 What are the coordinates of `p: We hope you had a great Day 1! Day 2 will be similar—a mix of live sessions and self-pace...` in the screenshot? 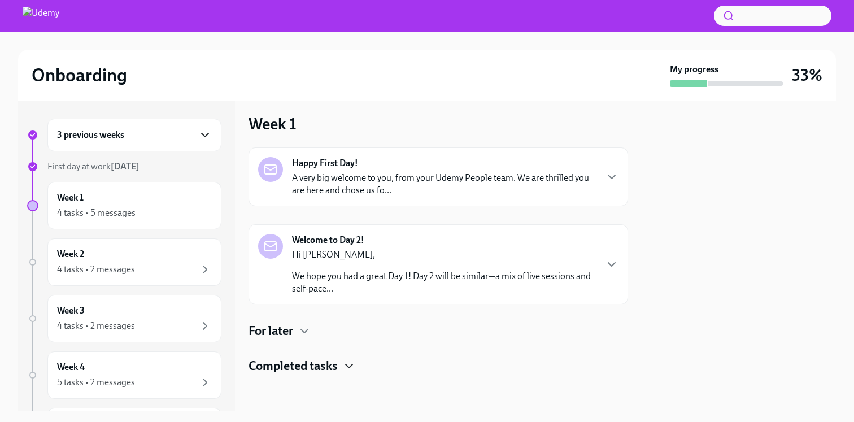 It's located at (444, 282).